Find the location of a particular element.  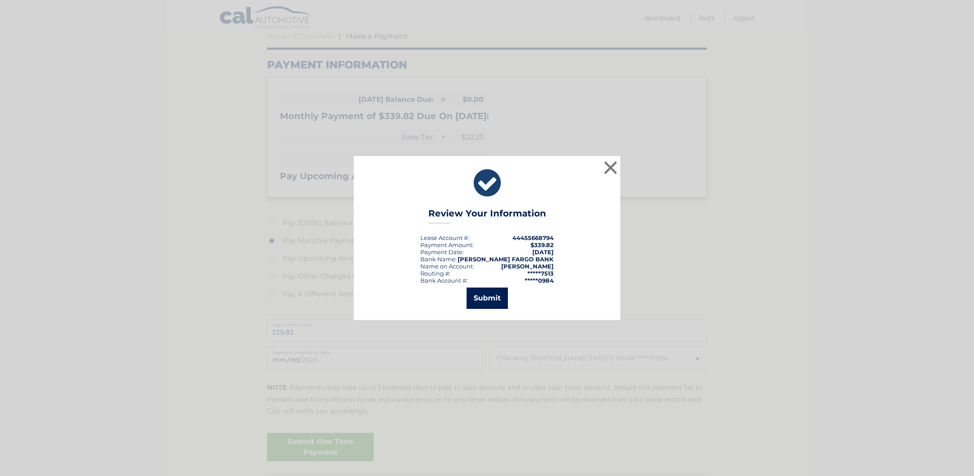

strong: 44455668794 is located at coordinates (533, 238).